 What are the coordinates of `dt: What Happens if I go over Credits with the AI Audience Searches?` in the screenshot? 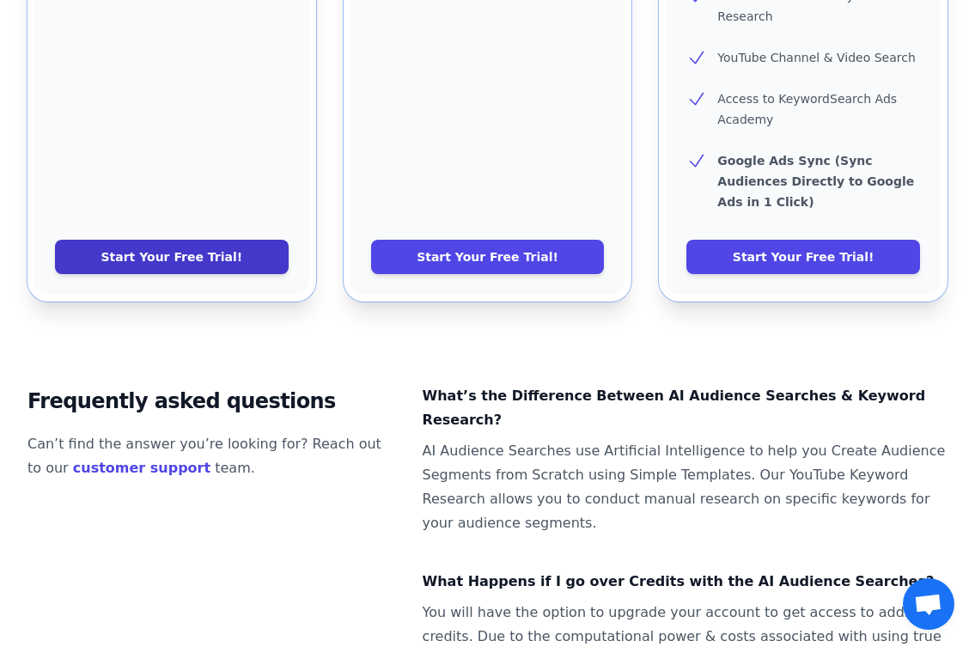 It's located at (685, 582).